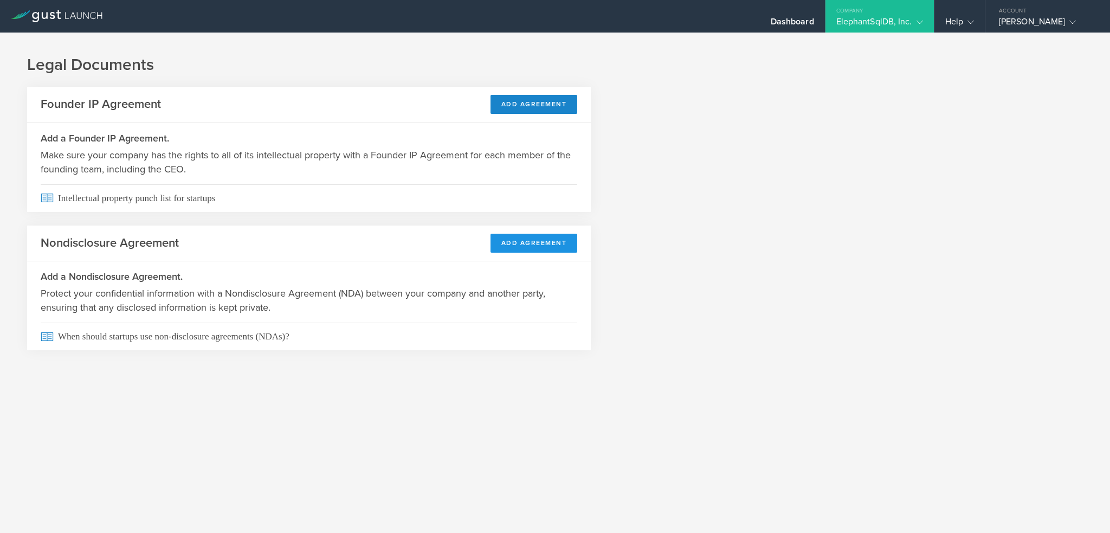 The height and width of the screenshot is (533, 1110). Describe the element at coordinates (309, 336) in the screenshot. I see `a: When should startups use non-disclosure agreements (NDAs)?` at that location.